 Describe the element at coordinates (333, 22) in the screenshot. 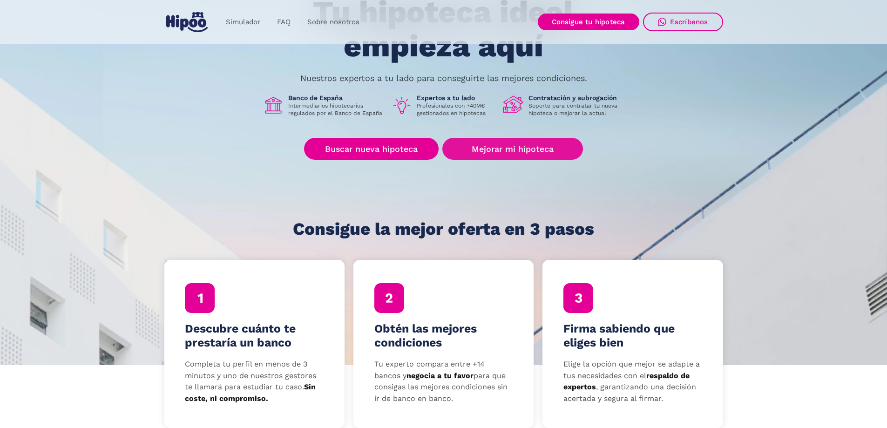

I see `a: Sobre nosotros` at that location.